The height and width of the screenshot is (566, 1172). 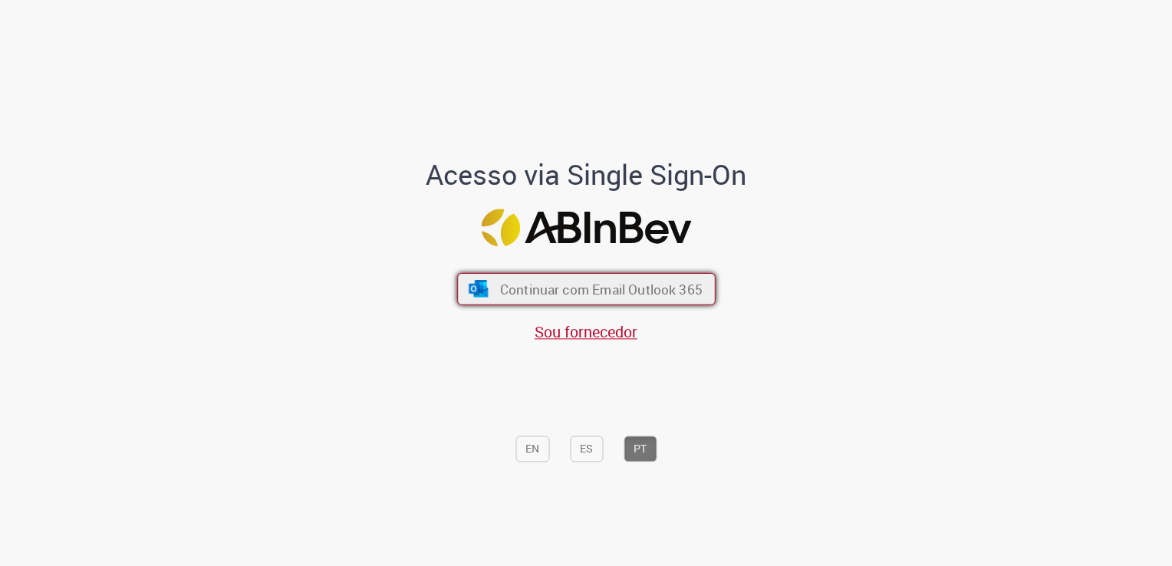 What do you see at coordinates (586, 449) in the screenshot?
I see `button: ES` at bounding box center [586, 449].